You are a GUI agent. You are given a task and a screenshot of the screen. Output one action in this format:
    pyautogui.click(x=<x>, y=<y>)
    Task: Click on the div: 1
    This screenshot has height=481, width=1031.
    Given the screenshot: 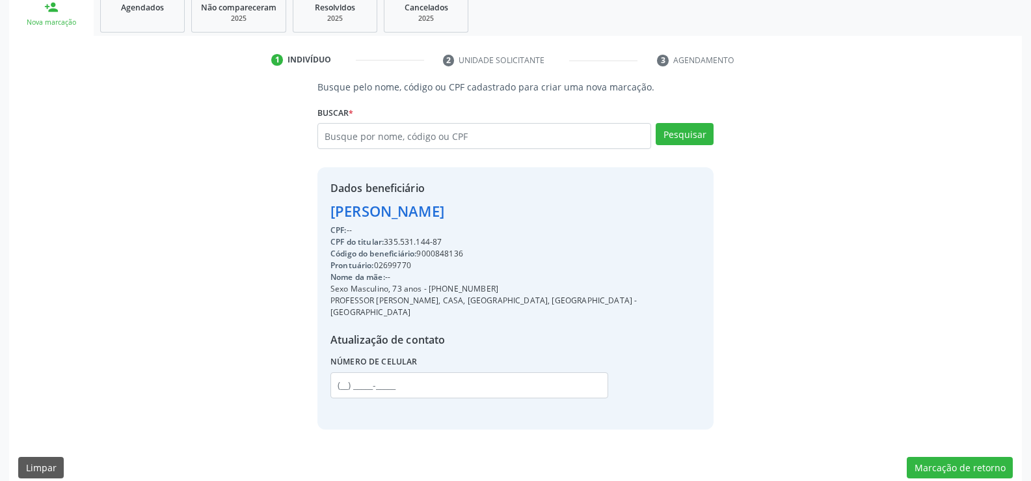 What is the action you would take?
    pyautogui.click(x=277, y=60)
    